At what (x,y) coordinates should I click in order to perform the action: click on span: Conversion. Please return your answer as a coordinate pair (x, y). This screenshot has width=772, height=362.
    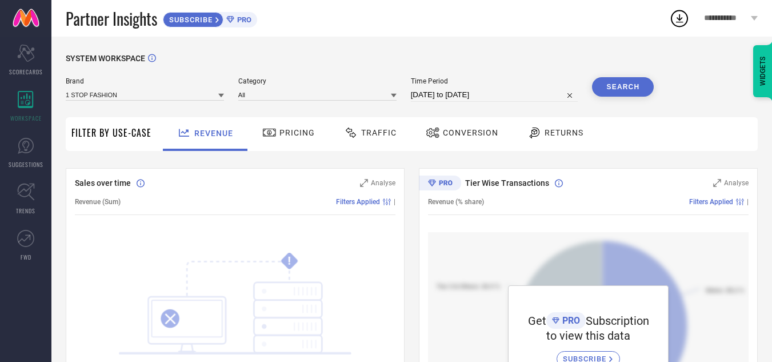
    Looking at the image, I should click on (470, 133).